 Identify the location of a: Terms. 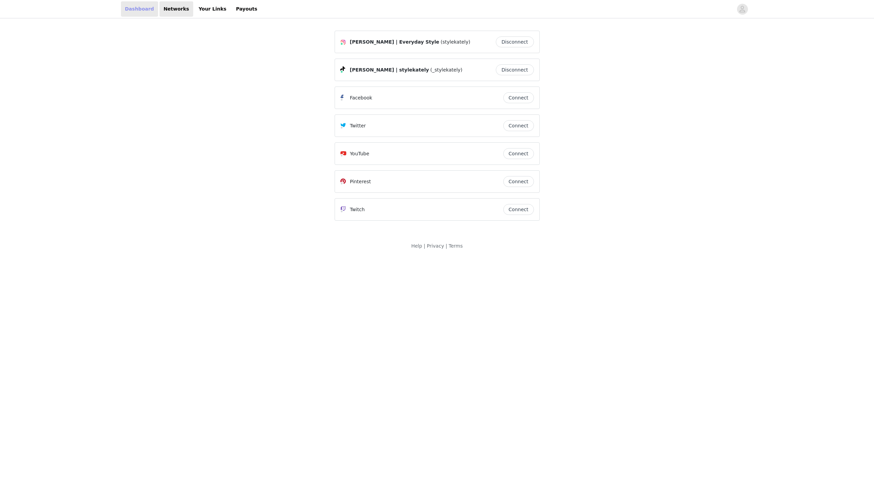
(456, 246).